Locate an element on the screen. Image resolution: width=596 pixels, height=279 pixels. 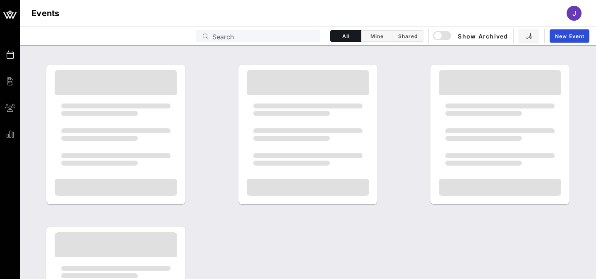
span: New Event is located at coordinates (570, 36).